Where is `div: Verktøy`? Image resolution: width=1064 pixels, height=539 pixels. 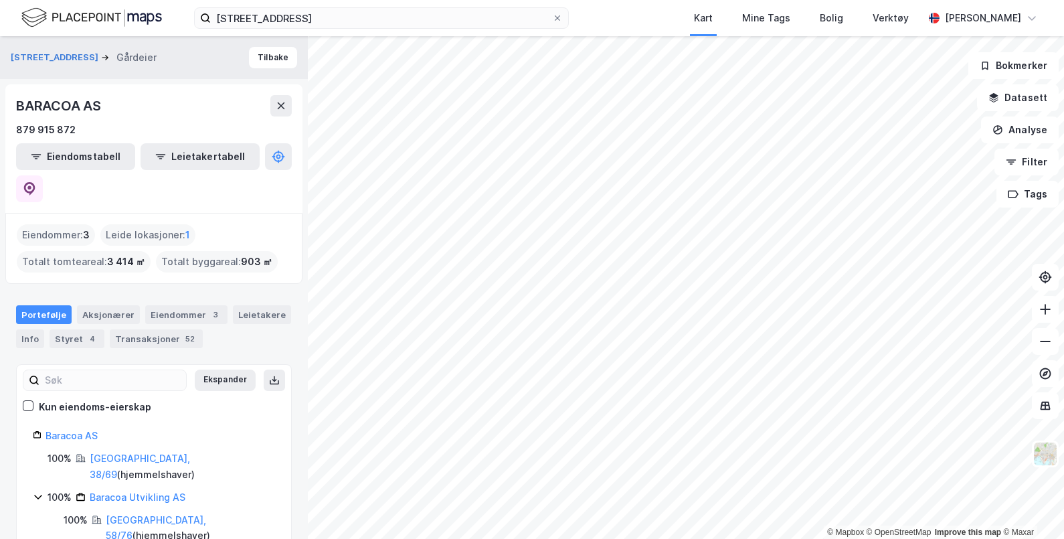
div: Verktøy is located at coordinates (890, 18).